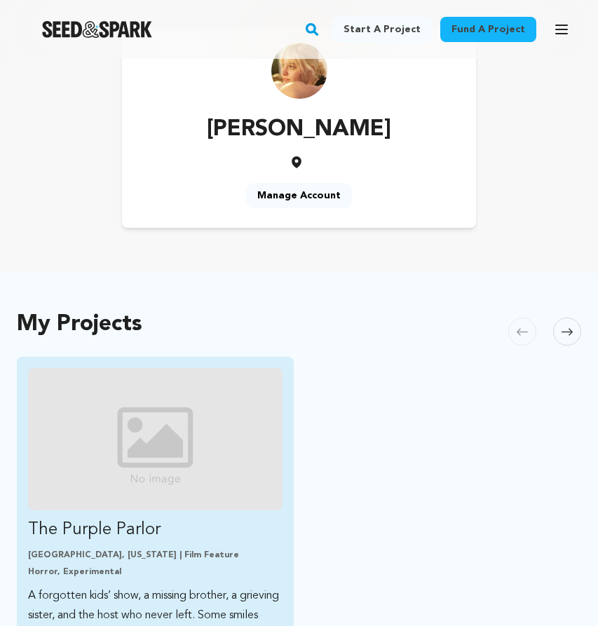 This screenshot has width=598, height=626. What do you see at coordinates (382, 29) in the screenshot?
I see `a: Start a project` at bounding box center [382, 29].